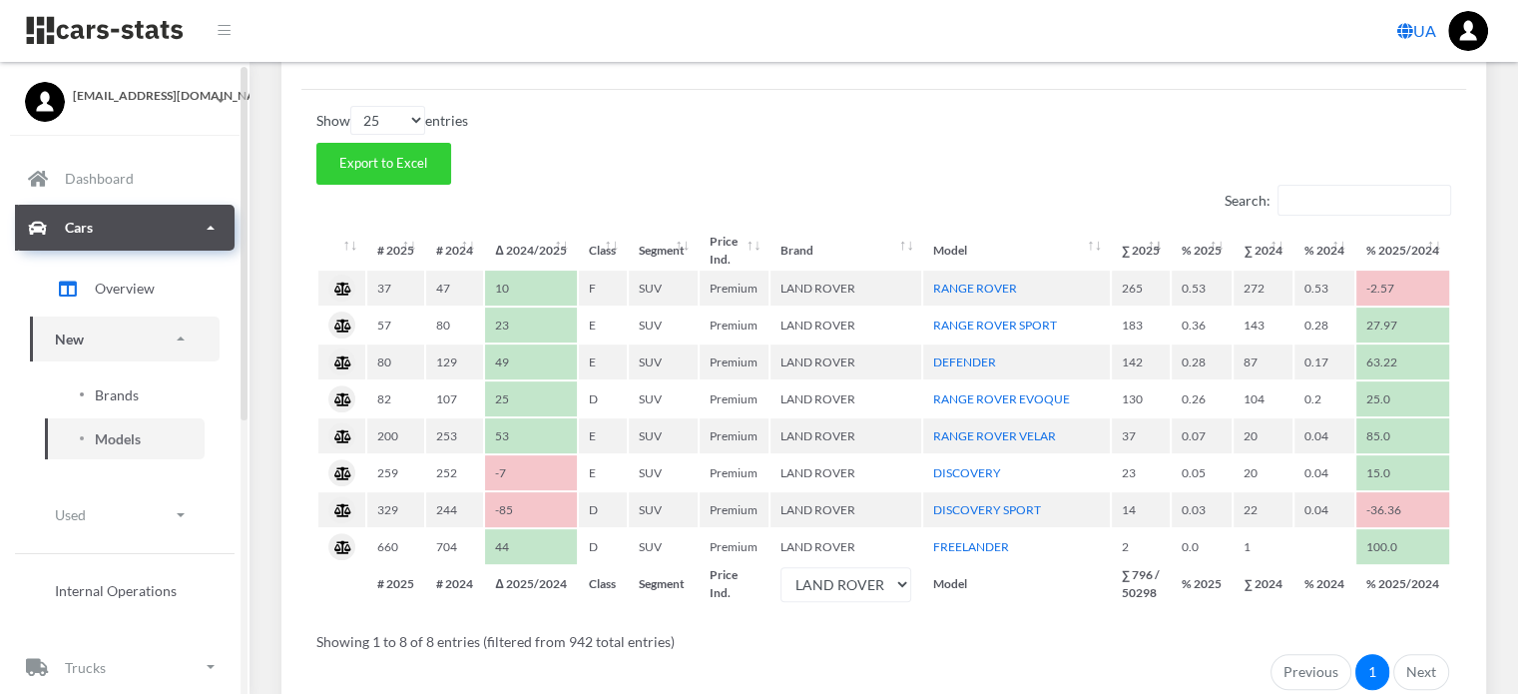  I want to click on a: New, so click(125, 338).